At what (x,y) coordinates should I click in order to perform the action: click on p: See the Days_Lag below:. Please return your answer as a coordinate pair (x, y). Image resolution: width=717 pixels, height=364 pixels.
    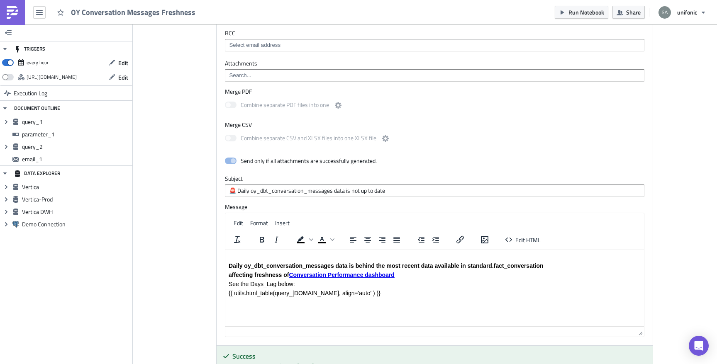
    Looking at the image, I should click on (209, 34).